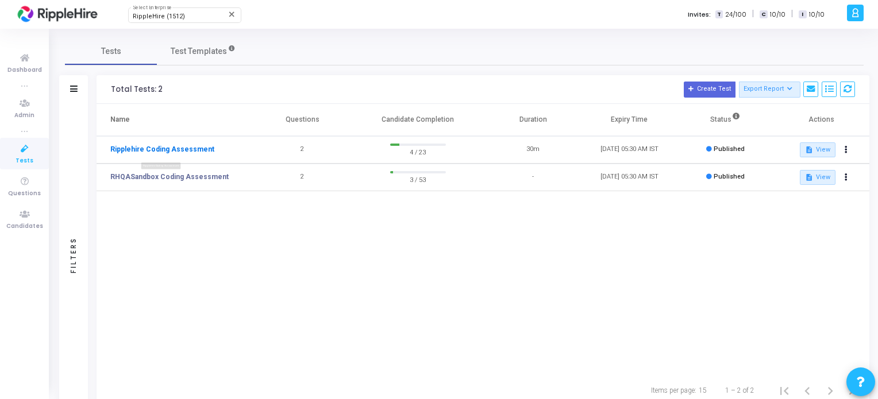 The height and width of the screenshot is (399, 878). Describe the element at coordinates (74, 255) in the screenshot. I see `div: Filters` at that location.